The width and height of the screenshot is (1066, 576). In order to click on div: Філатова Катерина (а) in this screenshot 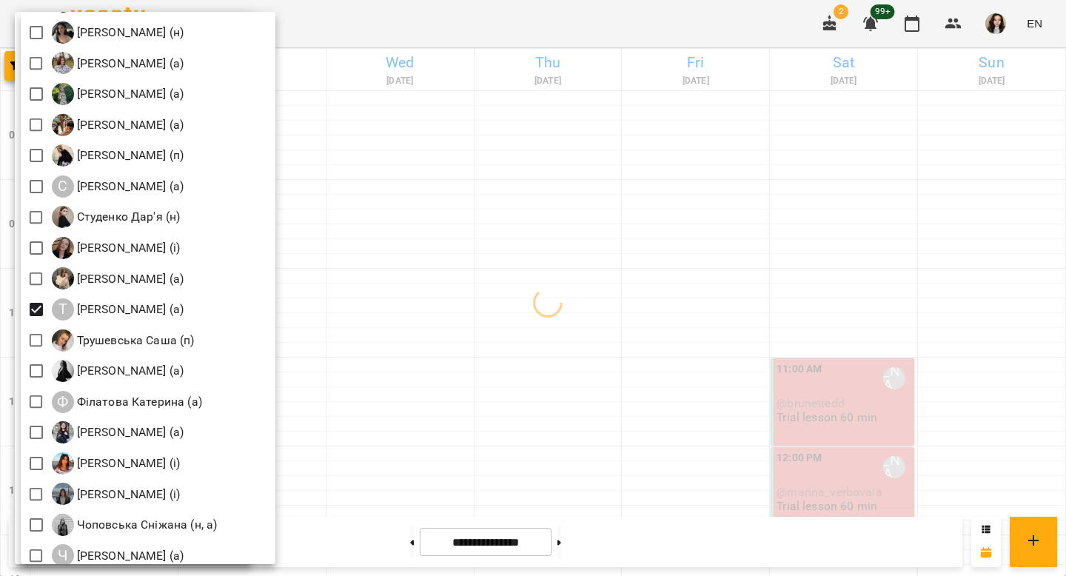, I will do `click(127, 402)`.